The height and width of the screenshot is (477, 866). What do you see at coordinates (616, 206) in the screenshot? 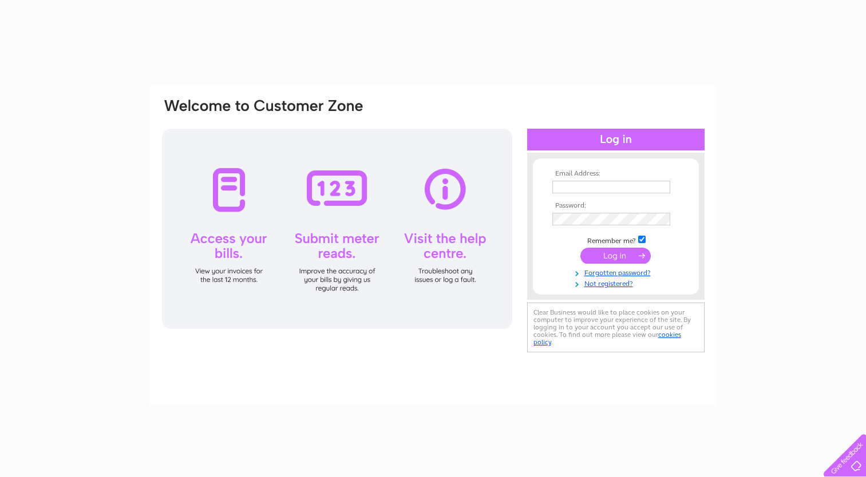
I see `th: Password:` at bounding box center [616, 206].